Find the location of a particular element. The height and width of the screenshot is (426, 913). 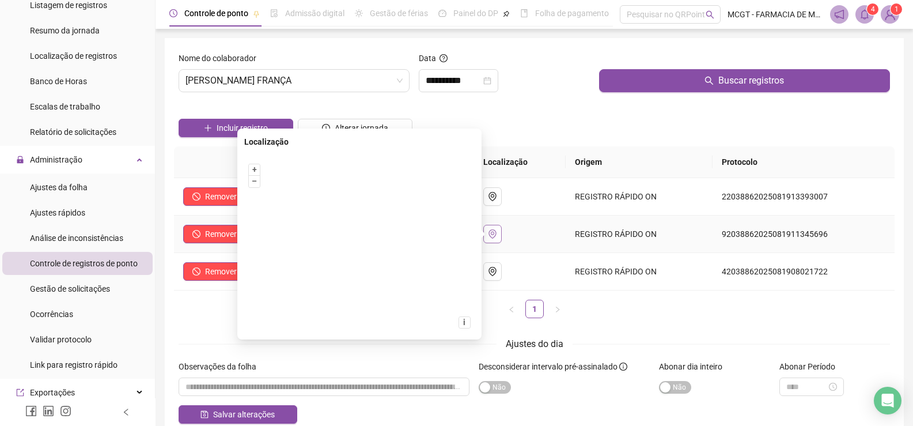

span: Ocorrências is located at coordinates (51, 314).